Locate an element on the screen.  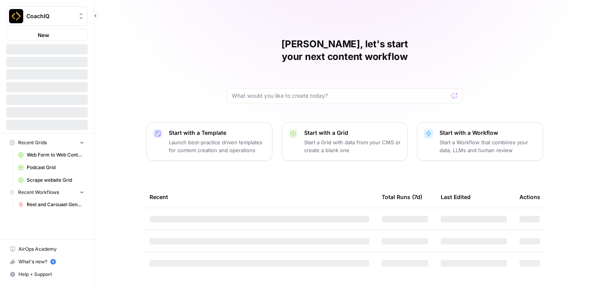
button: Start with a GridStart a Grid with data from your CMS or create a blank one is located at coordinates (345, 141).